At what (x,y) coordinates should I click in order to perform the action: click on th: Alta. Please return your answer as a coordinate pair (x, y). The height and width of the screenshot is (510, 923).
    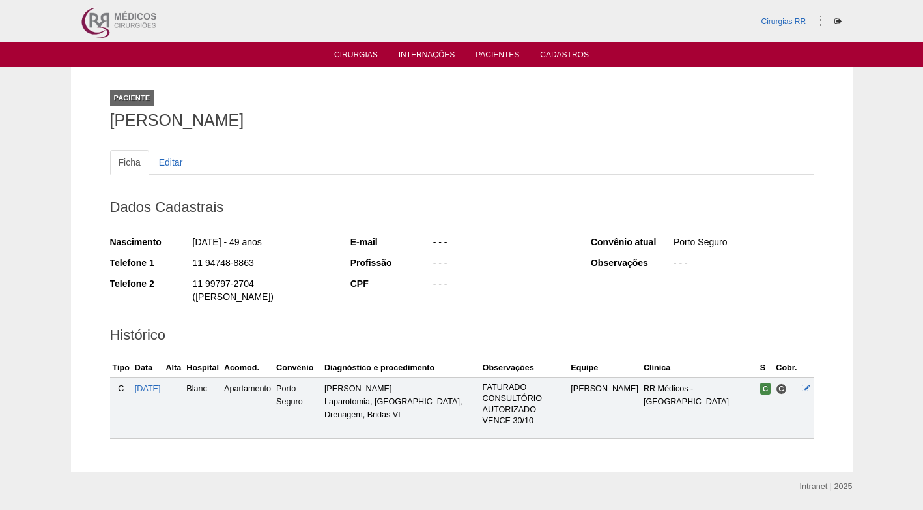
    Looking at the image, I should click on (174, 367).